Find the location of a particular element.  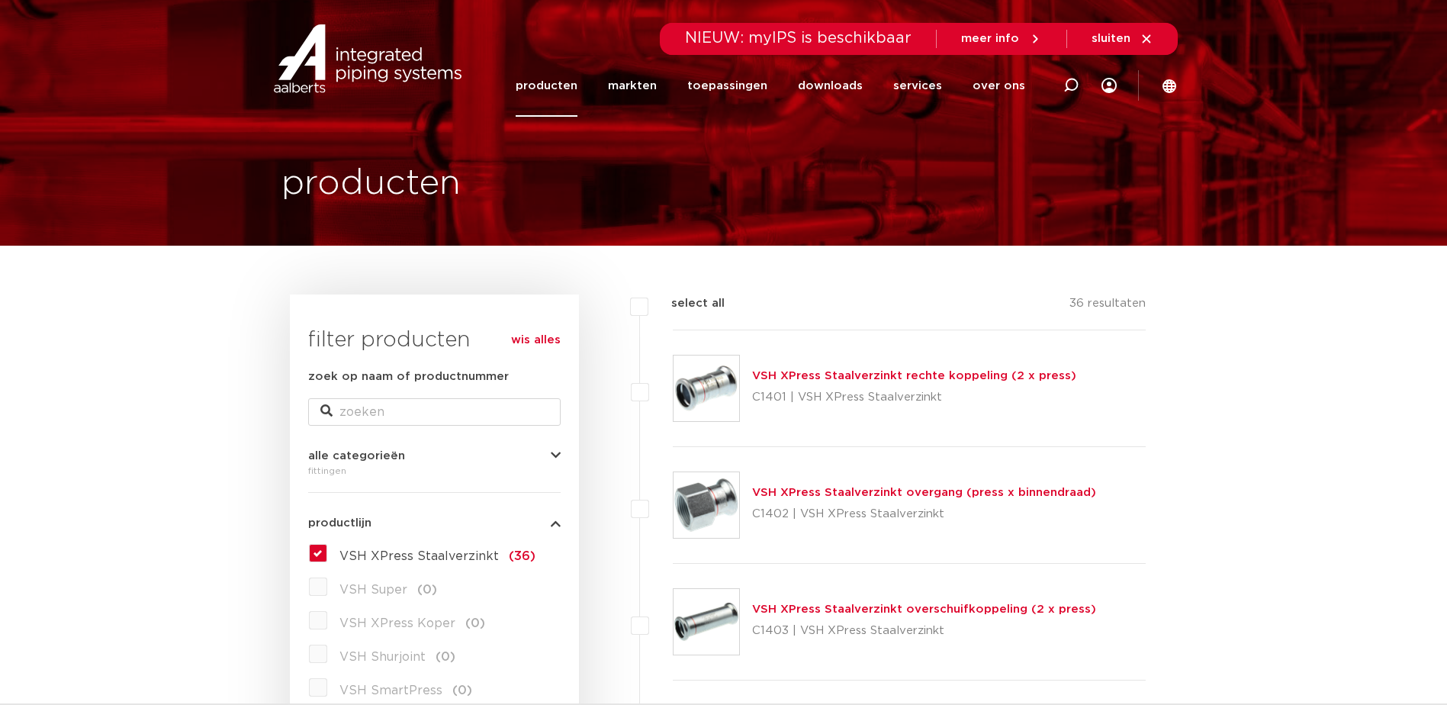

label: select all is located at coordinates (687, 304).